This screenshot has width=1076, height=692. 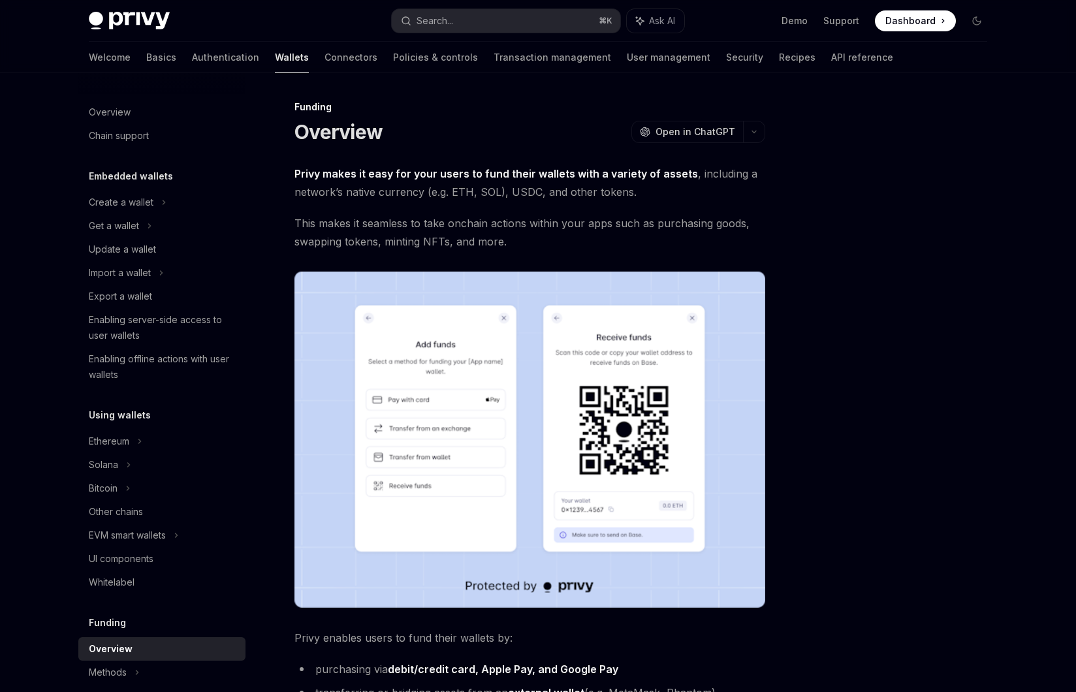 What do you see at coordinates (116, 512) in the screenshot?
I see `div: Other chains` at bounding box center [116, 512].